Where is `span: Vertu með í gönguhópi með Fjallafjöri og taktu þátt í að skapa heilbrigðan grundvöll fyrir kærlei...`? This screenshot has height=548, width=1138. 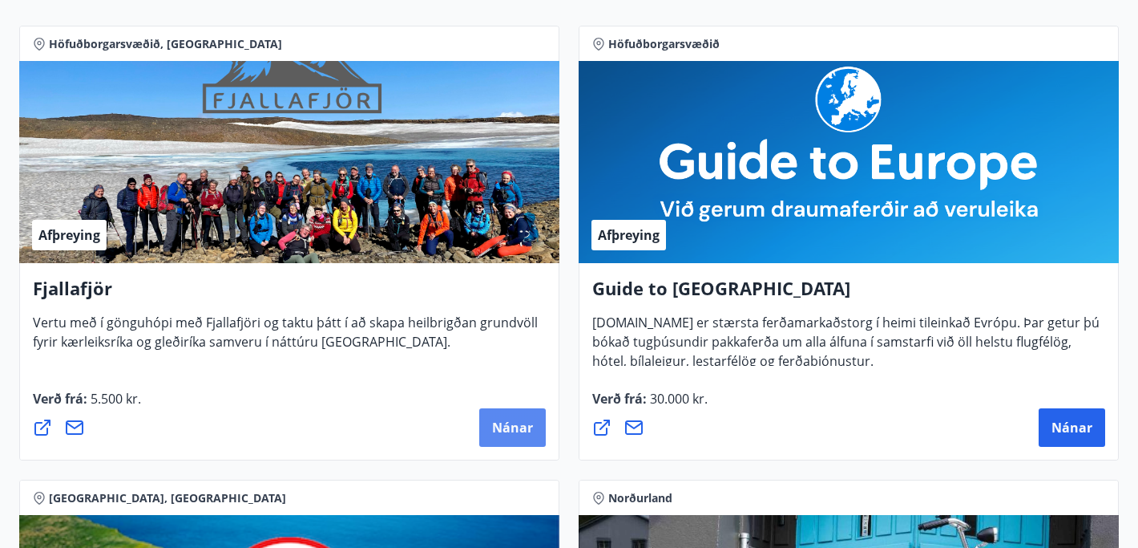 span: Vertu með í gönguhópi með Fjallafjöri og taktu þátt í að skapa heilbrigðan grundvöll fyrir kærlei... is located at coordinates (285, 338).